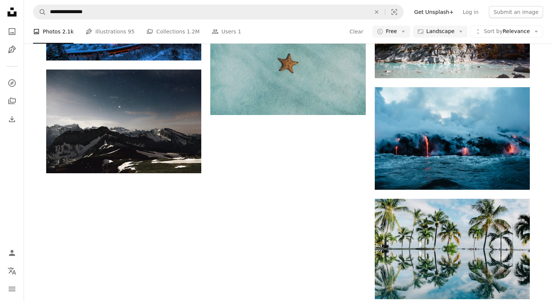 Image resolution: width=552 pixels, height=301 pixels. I want to click on span: Sort by, so click(493, 31).